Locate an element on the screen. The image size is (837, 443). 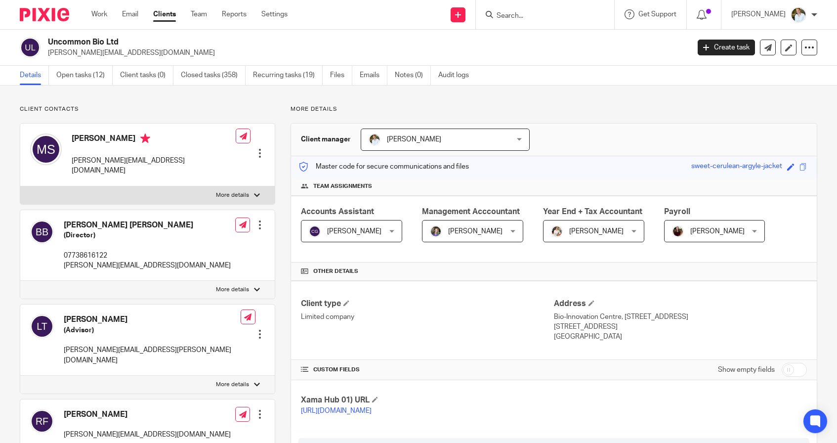
a: Details is located at coordinates (34, 75).